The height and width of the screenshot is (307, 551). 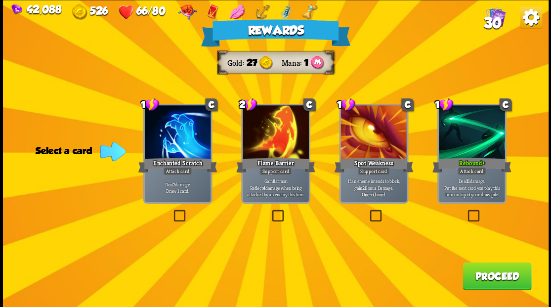 What do you see at coordinates (472, 187) in the screenshot?
I see `p: Deal damage. Put the next card you play this turn on top of your draw pile.` at bounding box center [472, 187].